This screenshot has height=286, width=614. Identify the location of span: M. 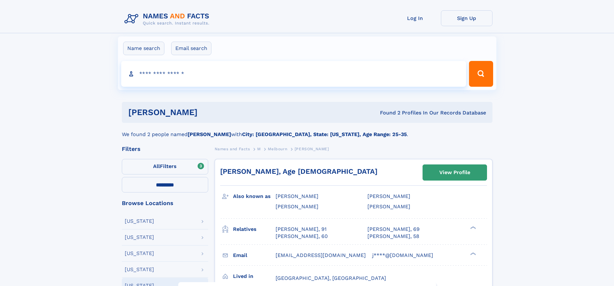
(259, 149).